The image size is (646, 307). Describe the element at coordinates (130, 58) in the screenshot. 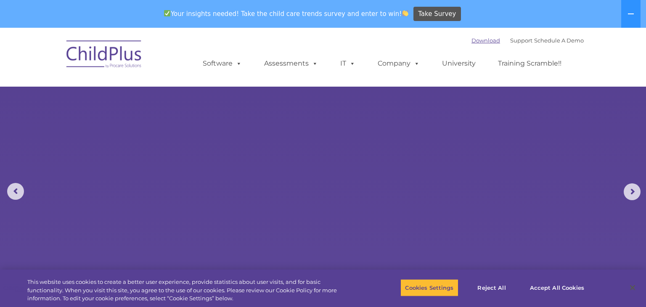

I see `span: Last name` at that location.